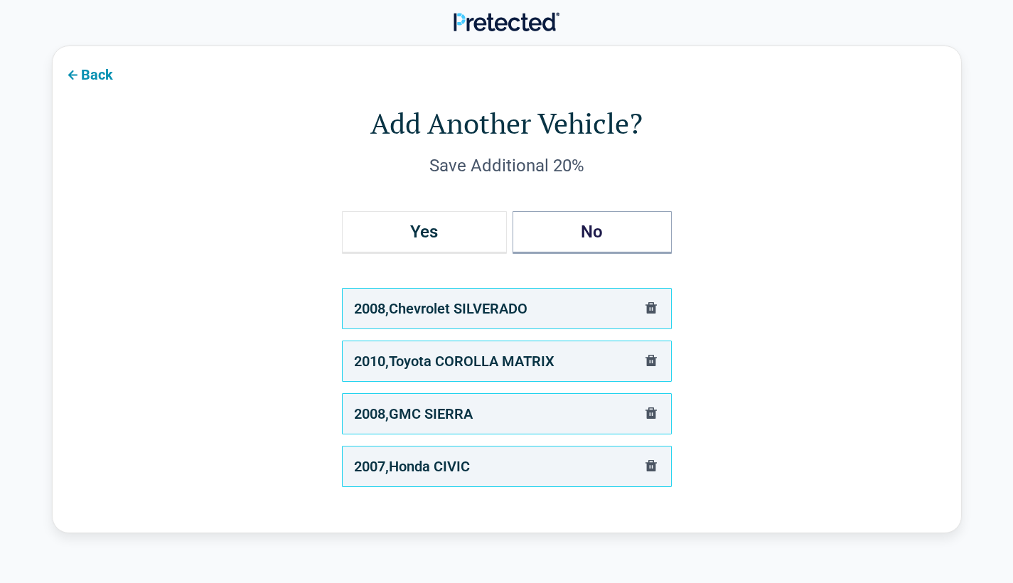  Describe the element at coordinates (507, 232) in the screenshot. I see `div: Add Another Vehicles?` at that location.